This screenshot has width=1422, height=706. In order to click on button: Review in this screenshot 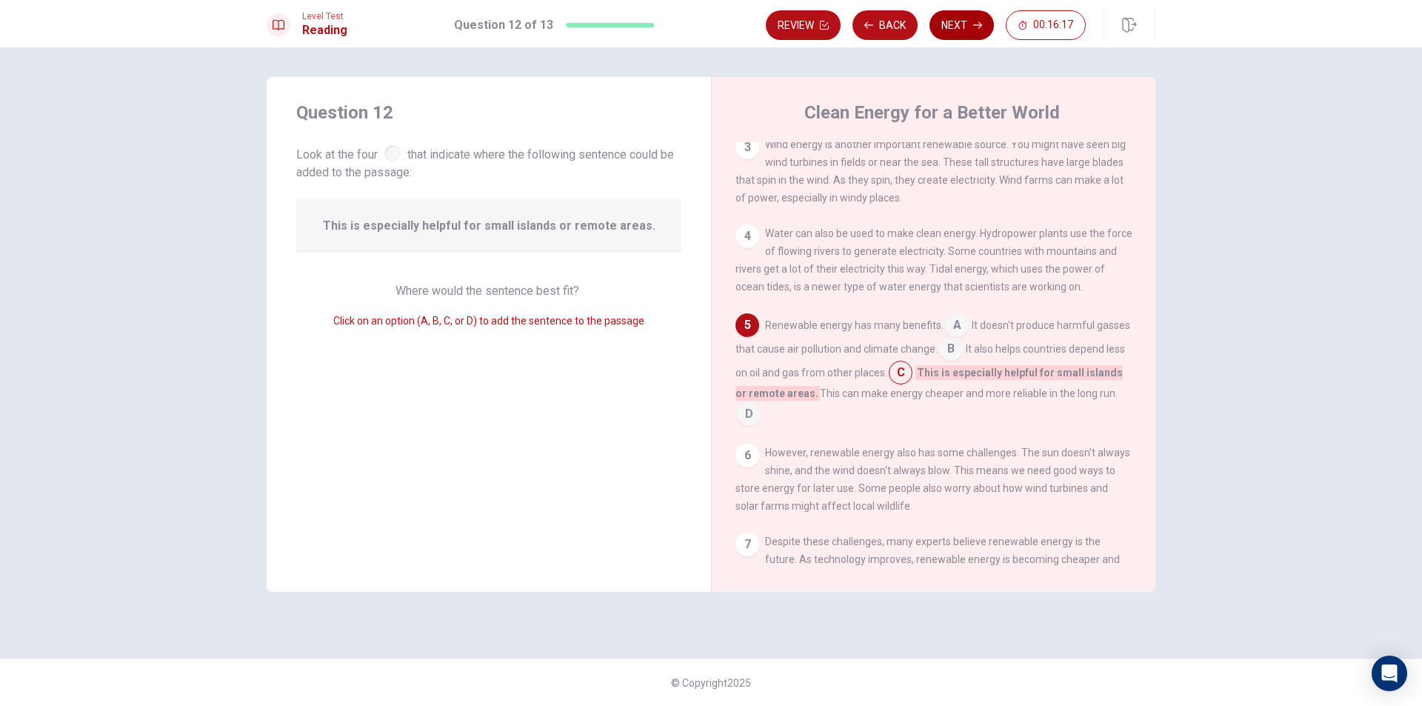, I will do `click(803, 25)`.